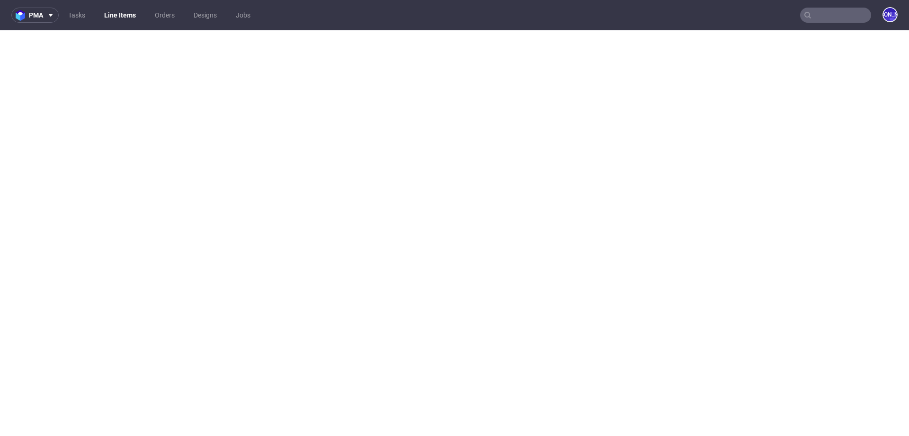 Image resolution: width=909 pixels, height=436 pixels. What do you see at coordinates (35, 15) in the screenshot?
I see `button: pma` at bounding box center [35, 15].